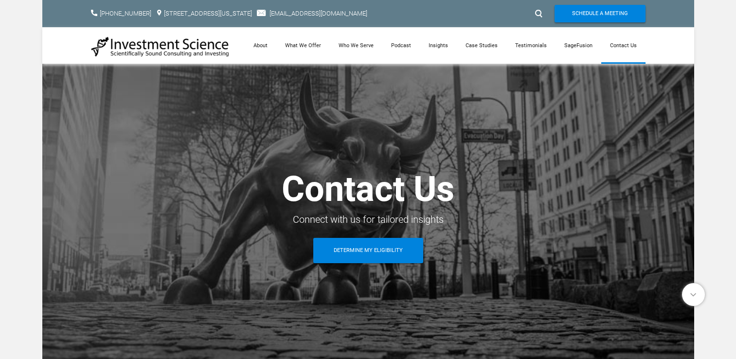 The image size is (736, 359). I want to click on a: Testimonials, so click(531, 45).